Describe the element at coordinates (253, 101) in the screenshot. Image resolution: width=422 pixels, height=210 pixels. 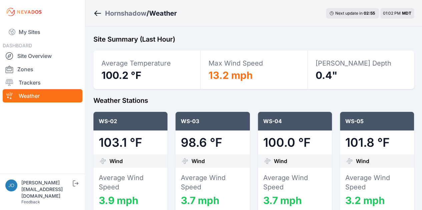
I see `h2: Weather Stations` at that location.